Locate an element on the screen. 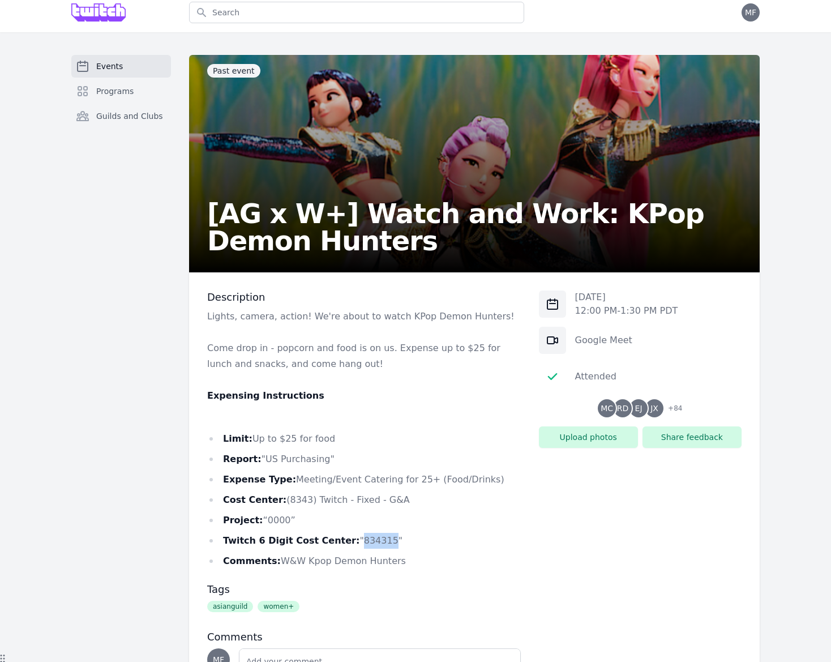 This screenshot has width=831, height=662. h3: Tags is located at coordinates (364, 589).